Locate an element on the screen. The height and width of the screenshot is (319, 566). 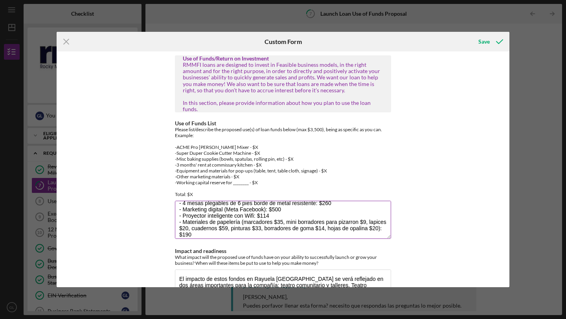
div: Save is located at coordinates (483, 42).